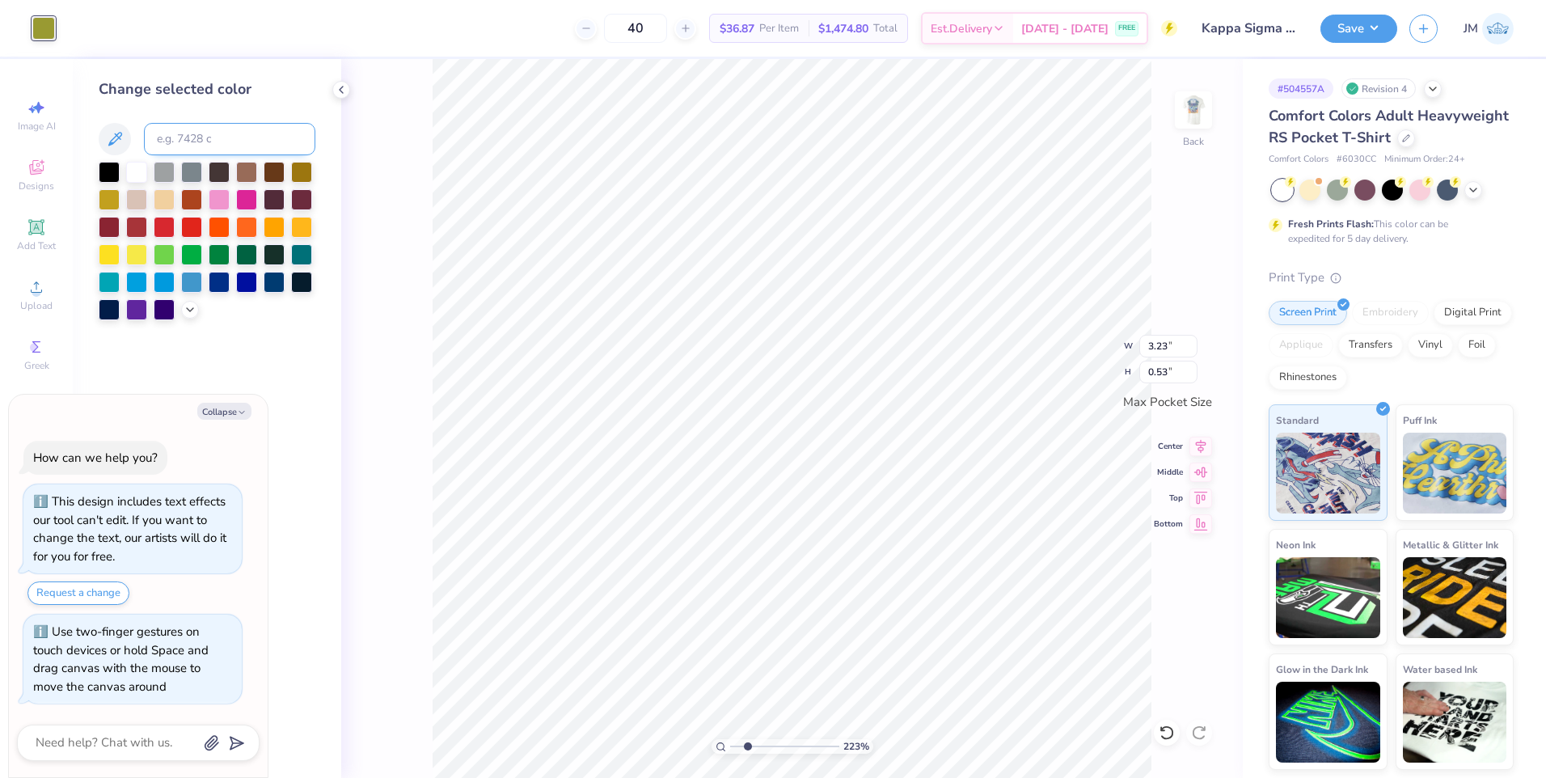 The height and width of the screenshot is (778, 1546). Describe the element at coordinates (1126, 28) in the screenshot. I see `span: FREE` at that location.